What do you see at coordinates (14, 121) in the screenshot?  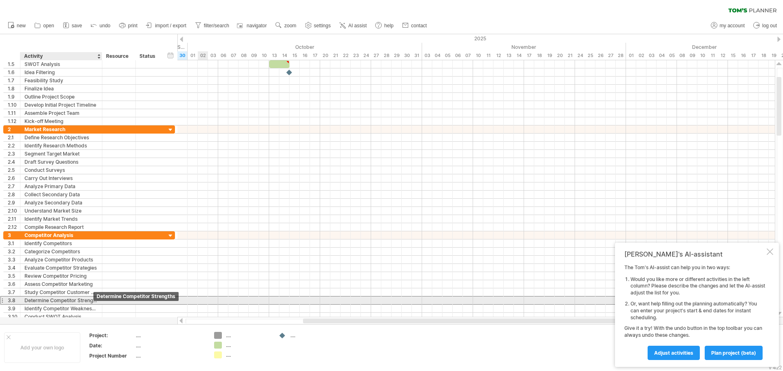 I see `div: 1.12` at bounding box center [14, 121].